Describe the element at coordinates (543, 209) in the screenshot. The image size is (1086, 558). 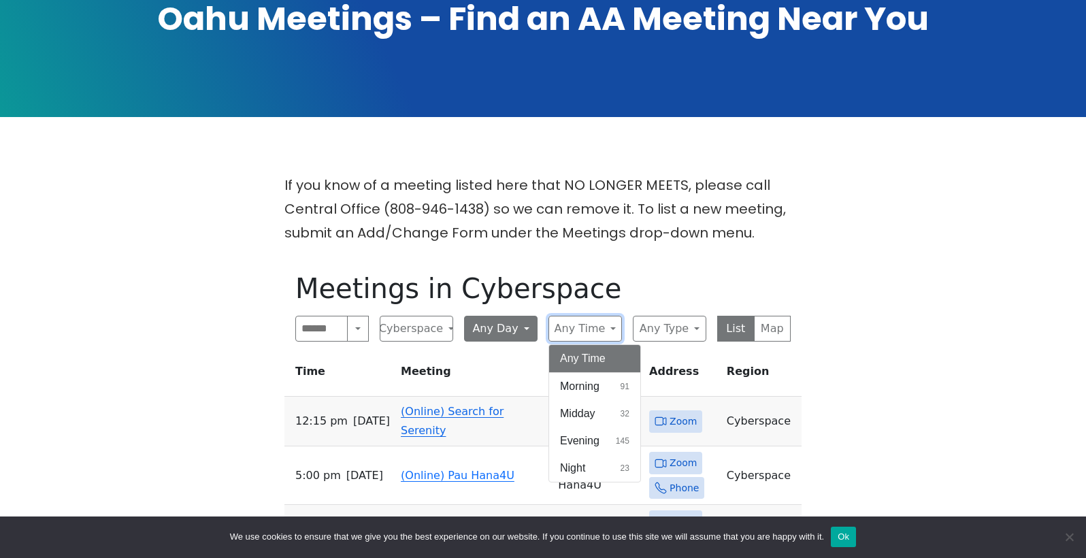
I see `p: If you know of a meeting listed here that NO LONGER MEETS, please call Central Office (808-946-14...` at that location.